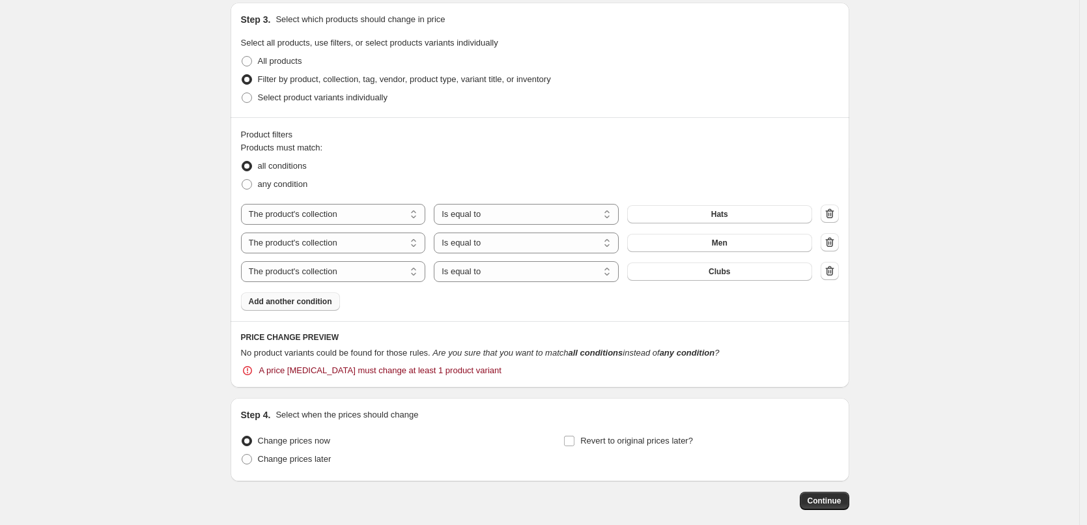  I want to click on b: all conditions, so click(595, 352).